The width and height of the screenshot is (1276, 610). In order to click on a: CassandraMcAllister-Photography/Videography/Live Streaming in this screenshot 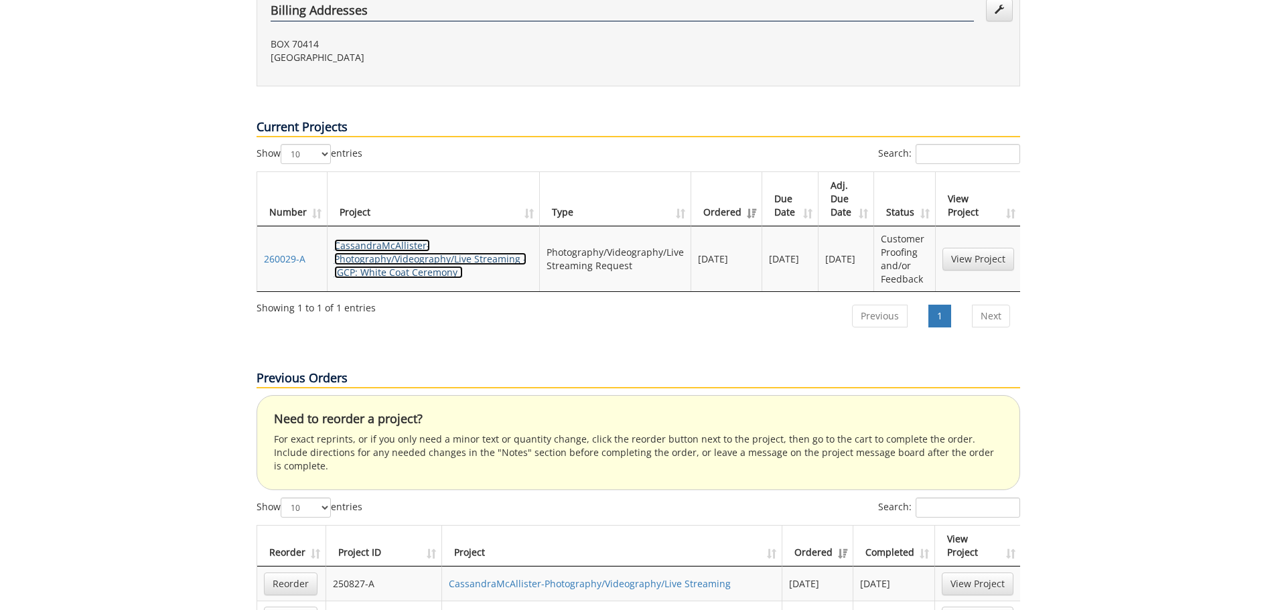, I will do `click(589, 583)`.